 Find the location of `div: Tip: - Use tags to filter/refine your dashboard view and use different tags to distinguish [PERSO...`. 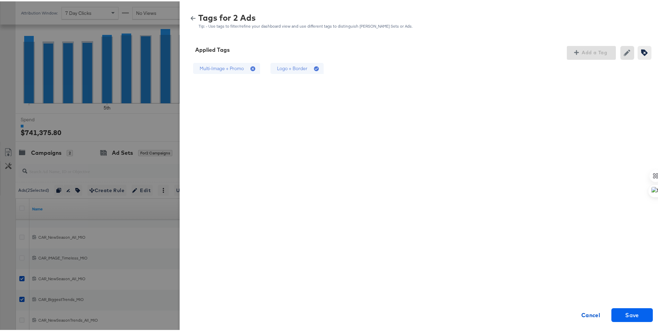

div: Tip: - Use tags to filter/refine your dashboard view and use different tags to distinguish [PERSO... is located at coordinates (306, 25).